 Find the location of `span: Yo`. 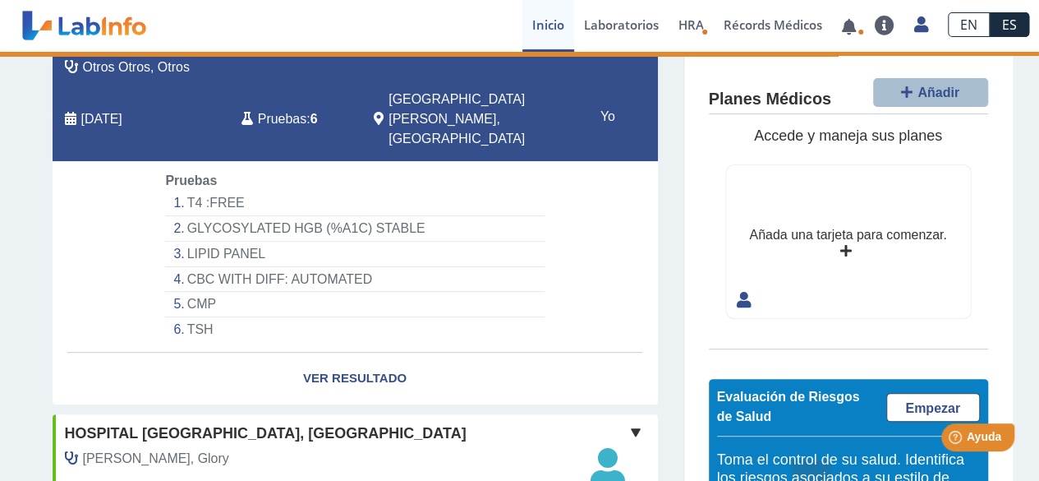

span: Yo is located at coordinates (608, 117).